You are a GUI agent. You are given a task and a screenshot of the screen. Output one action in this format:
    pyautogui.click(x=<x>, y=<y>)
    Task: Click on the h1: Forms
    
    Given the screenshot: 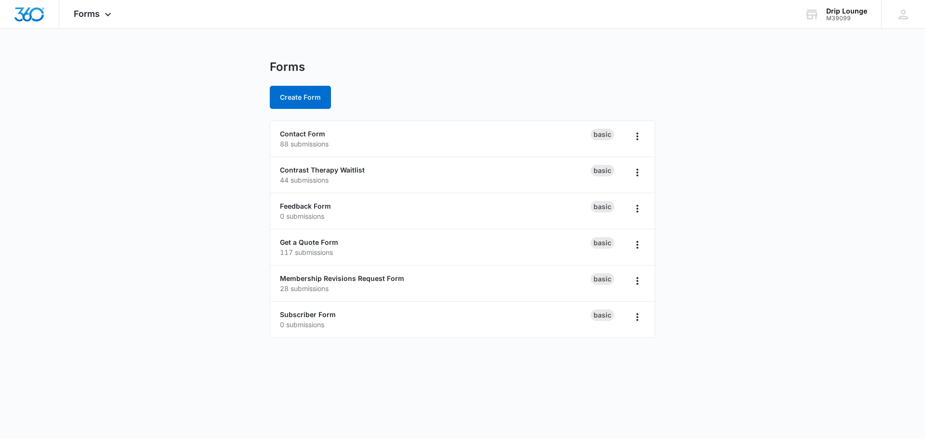 What is the action you would take?
    pyautogui.click(x=287, y=67)
    